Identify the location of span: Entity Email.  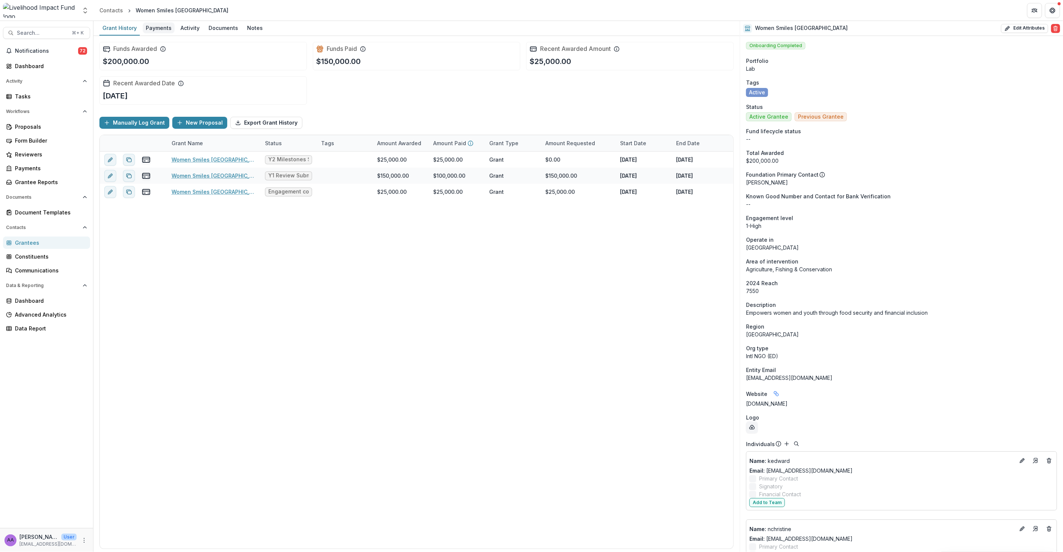
(761, 369).